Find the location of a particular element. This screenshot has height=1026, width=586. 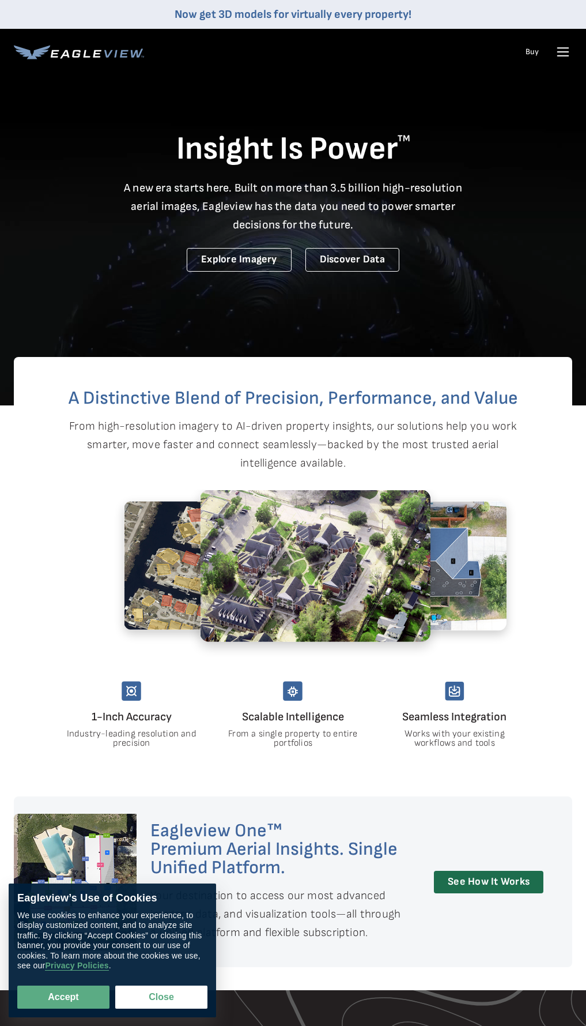

a: Now get 3D models for virtually every property! is located at coordinates (293, 14).